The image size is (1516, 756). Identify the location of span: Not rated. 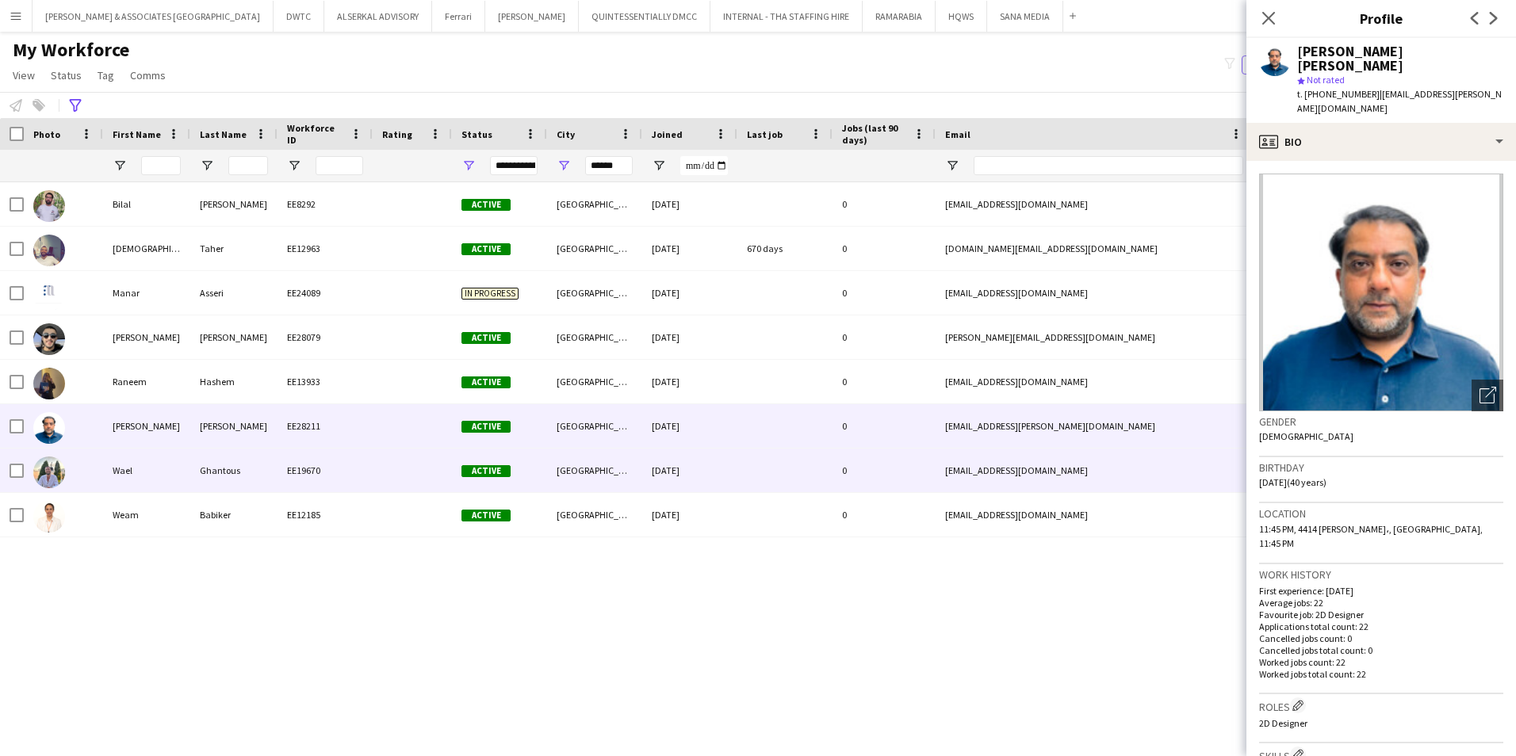
(1325, 79).